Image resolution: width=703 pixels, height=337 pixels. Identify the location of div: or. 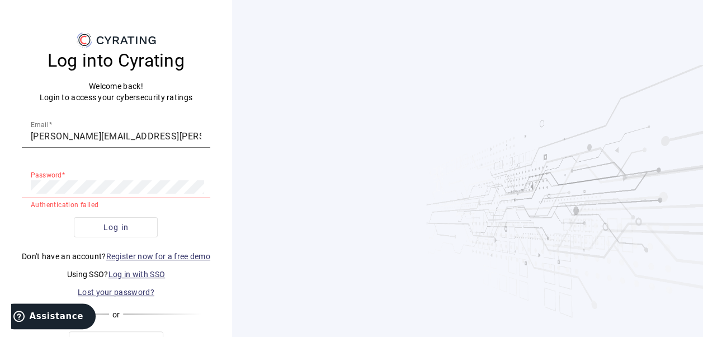
(116, 314).